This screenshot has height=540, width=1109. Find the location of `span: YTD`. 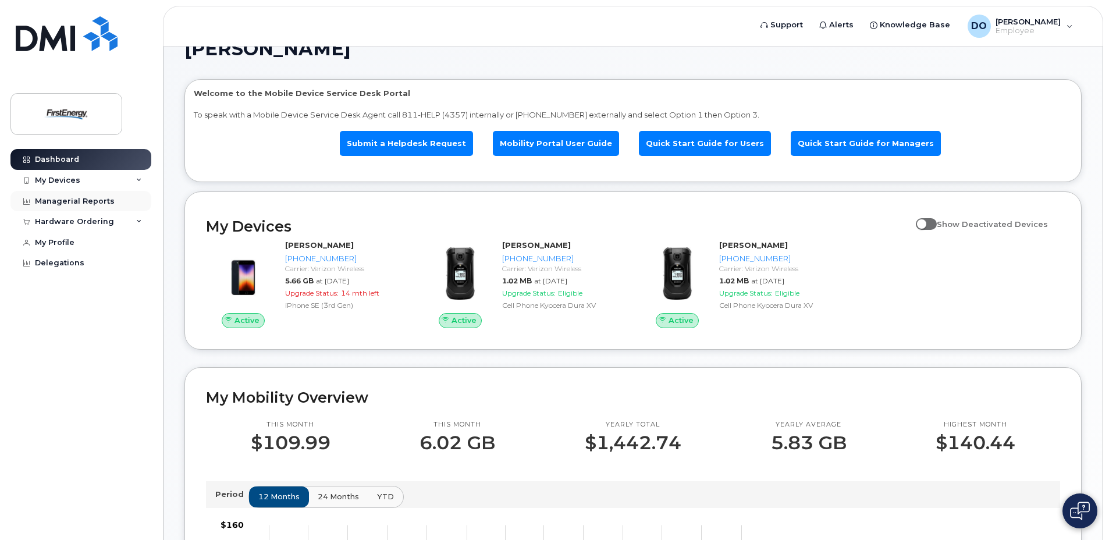

span: YTD is located at coordinates (385, 496).